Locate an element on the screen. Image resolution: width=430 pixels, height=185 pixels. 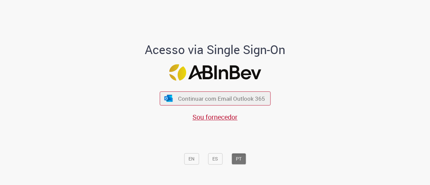
span: Sou fornecedor is located at coordinates (215, 117).